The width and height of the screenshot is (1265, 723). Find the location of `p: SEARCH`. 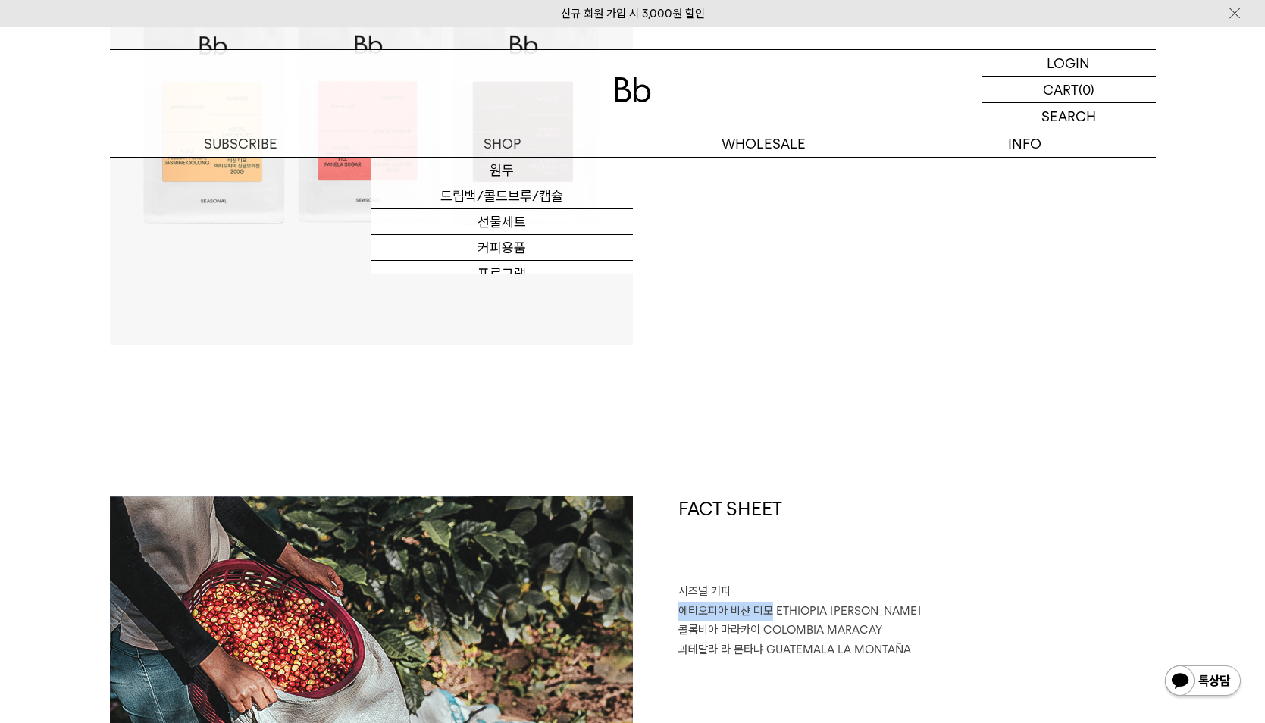

p: SEARCH is located at coordinates (1069, 116).